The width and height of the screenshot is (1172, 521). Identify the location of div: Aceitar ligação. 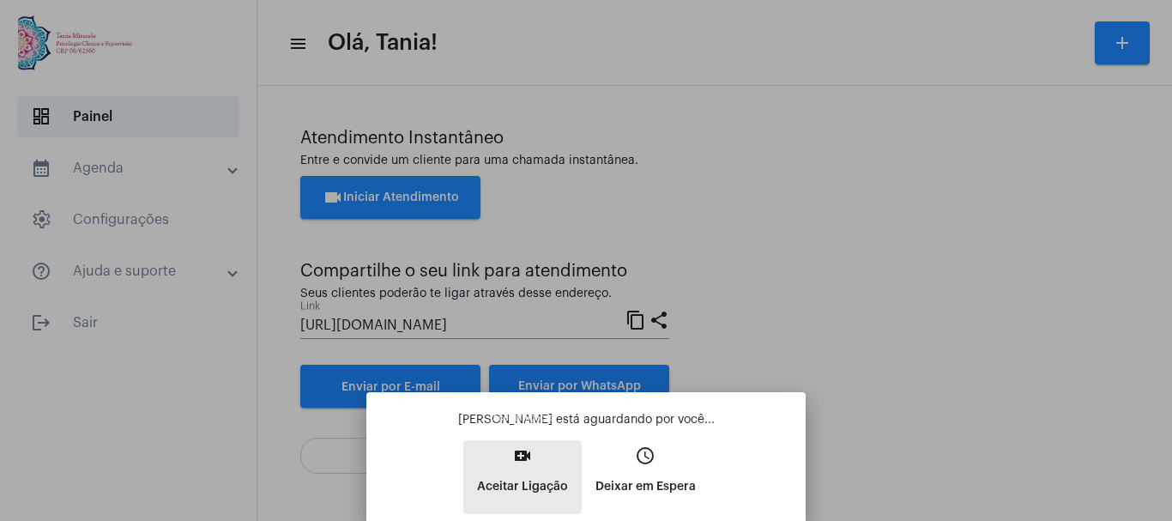
(523, 418).